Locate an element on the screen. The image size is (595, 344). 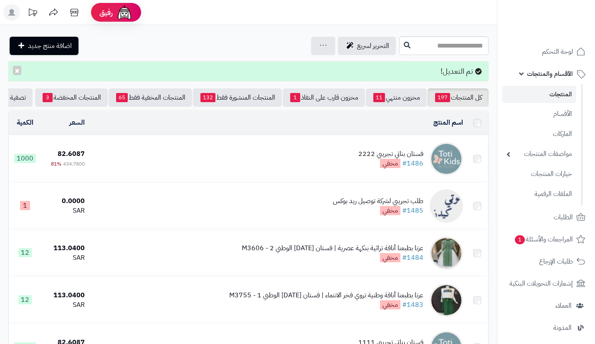
a: #1486 is located at coordinates (412, 164).